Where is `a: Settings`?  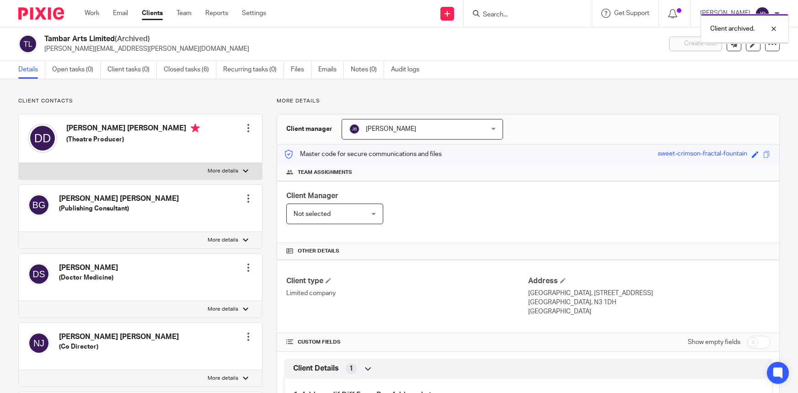
a: Settings is located at coordinates (254, 13).